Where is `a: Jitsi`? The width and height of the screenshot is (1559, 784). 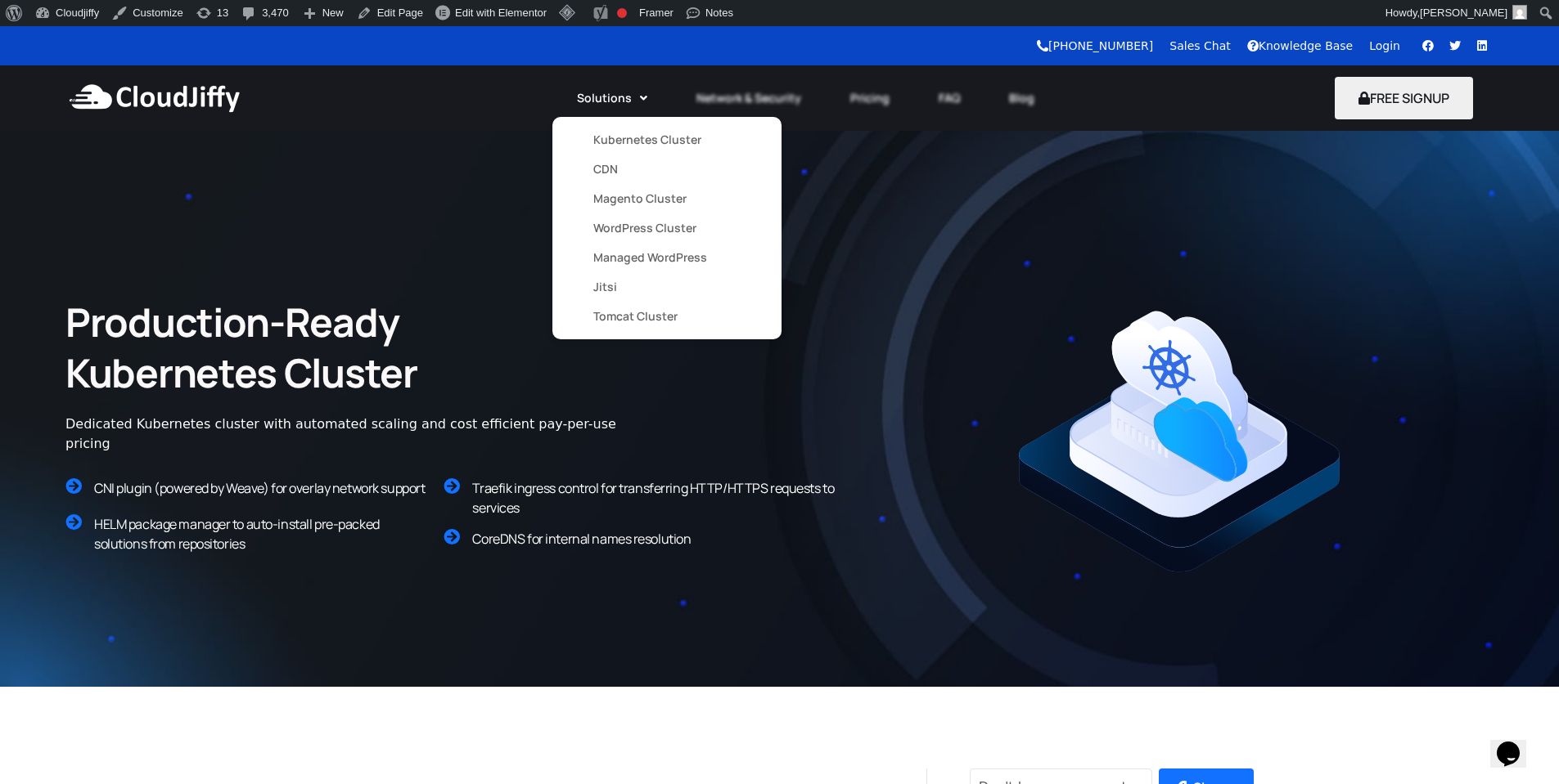
a: Jitsi is located at coordinates (667, 287).